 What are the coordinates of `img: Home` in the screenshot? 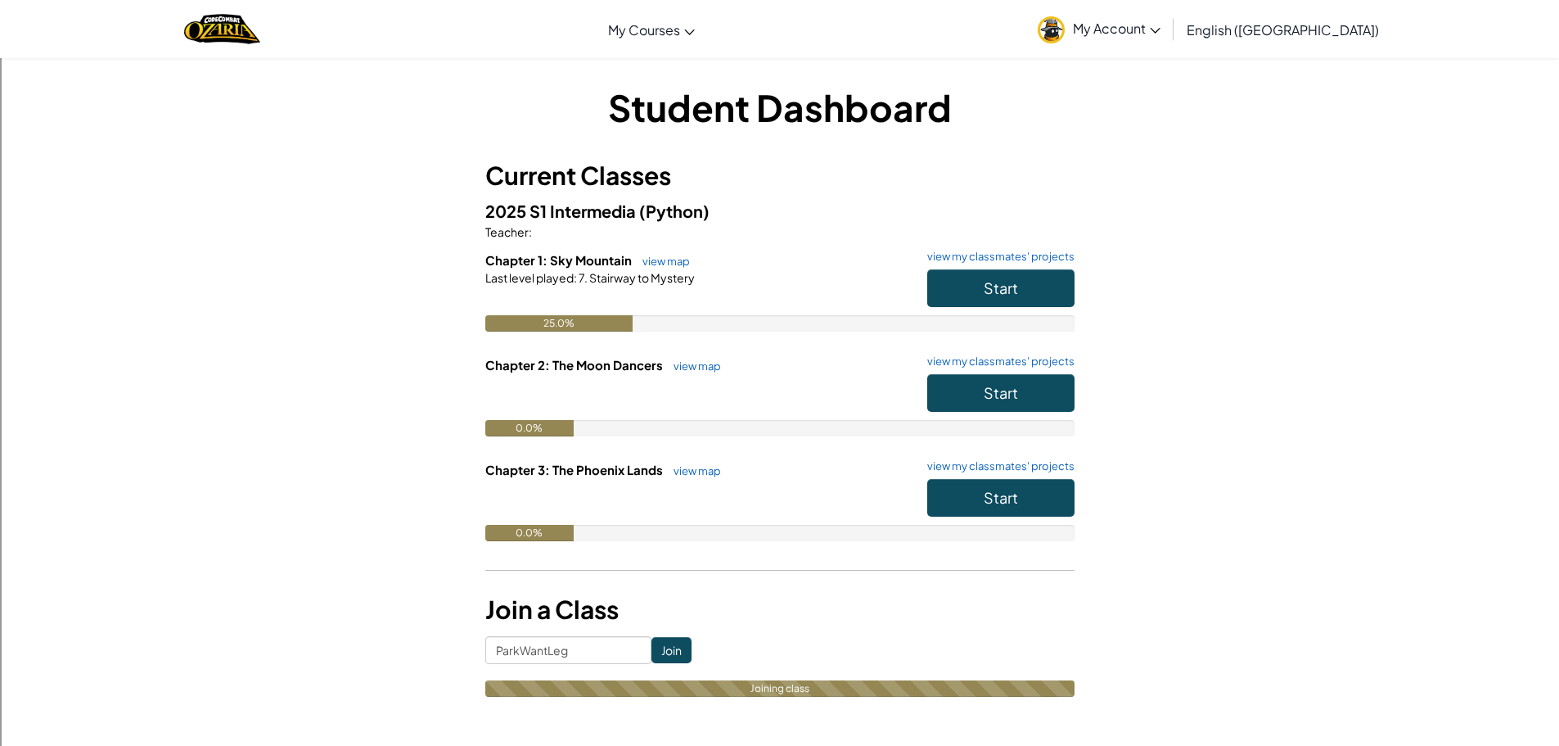 It's located at (222, 29).